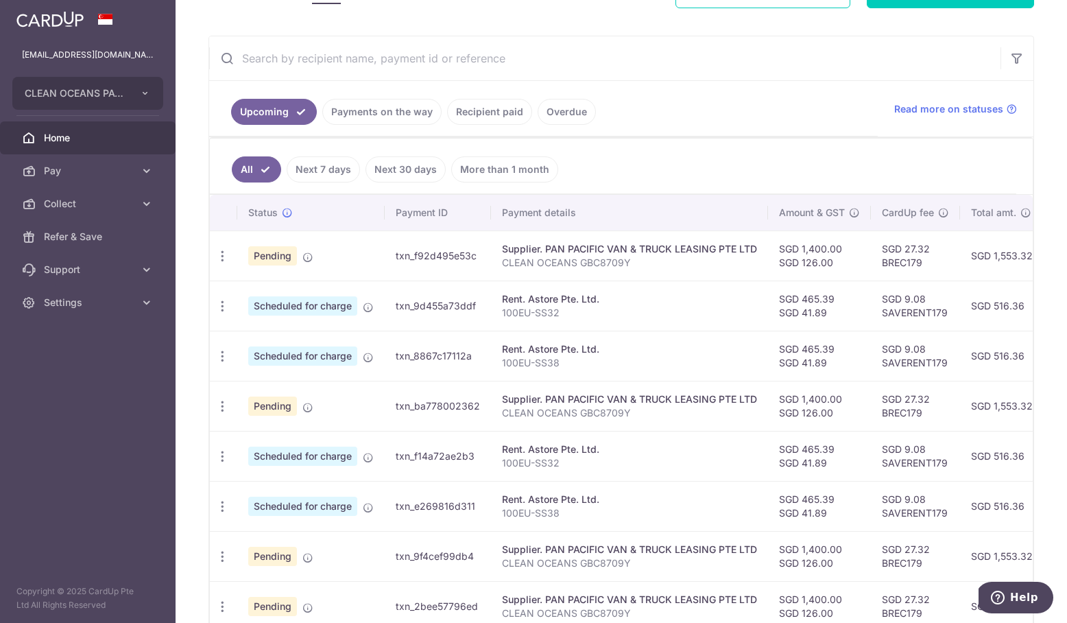 Image resolution: width=1067 pixels, height=623 pixels. What do you see at coordinates (908, 213) in the screenshot?
I see `span: CardUp fee` at bounding box center [908, 213].